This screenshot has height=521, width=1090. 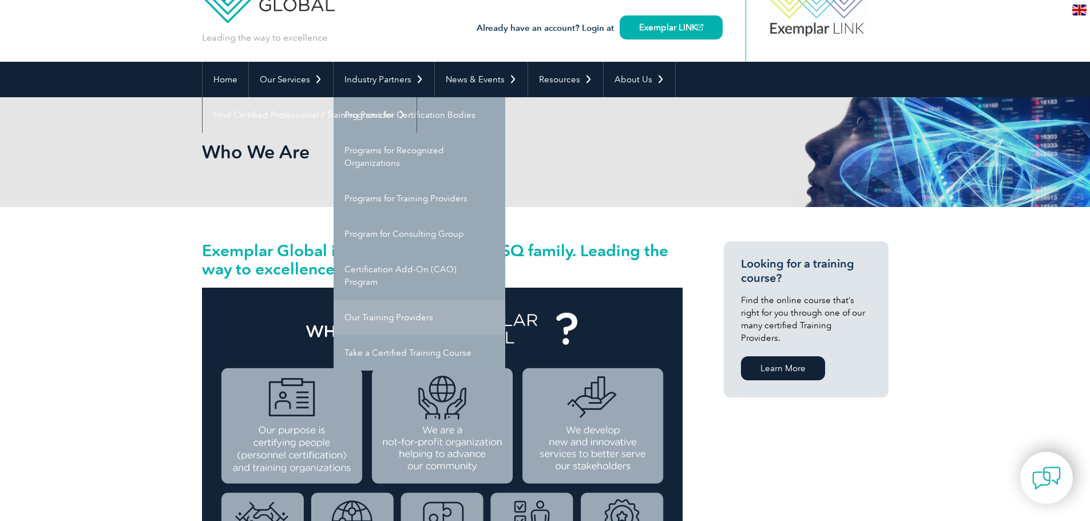 I want to click on a: Exemplar LINK, so click(x=671, y=27).